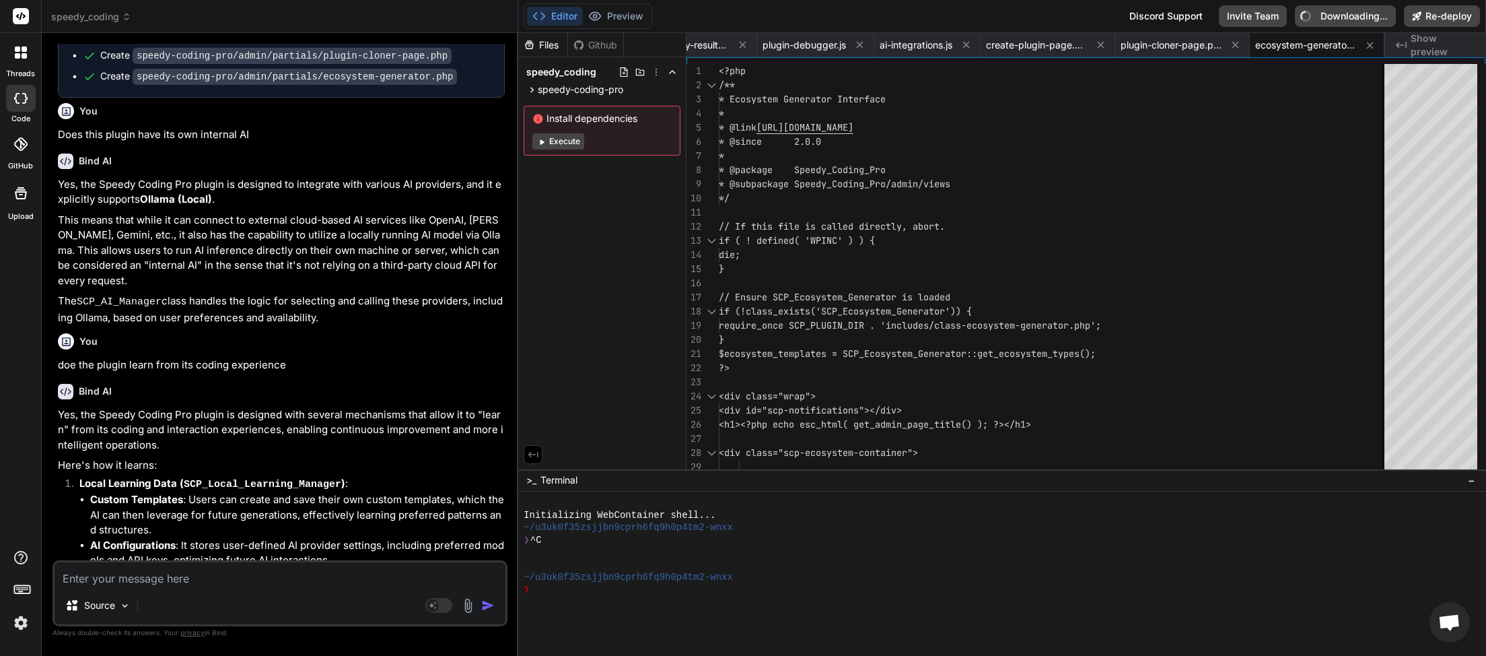 This screenshot has height=656, width=1486. Describe the element at coordinates (694, 99) in the screenshot. I see `div: 3` at that location.